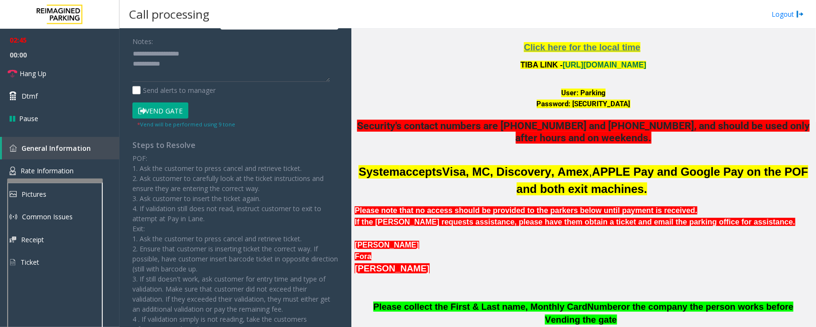  I want to click on span: Hang Up, so click(33, 73).